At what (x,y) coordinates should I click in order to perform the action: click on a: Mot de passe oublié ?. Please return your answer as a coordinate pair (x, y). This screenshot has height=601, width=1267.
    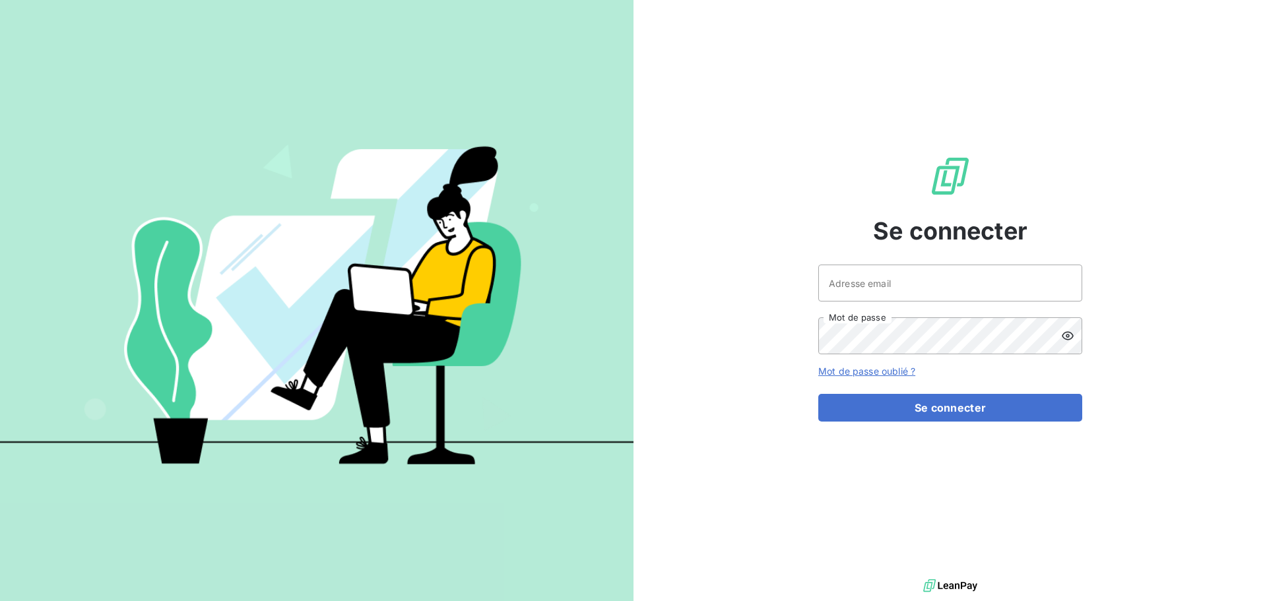
    Looking at the image, I should click on (867, 371).